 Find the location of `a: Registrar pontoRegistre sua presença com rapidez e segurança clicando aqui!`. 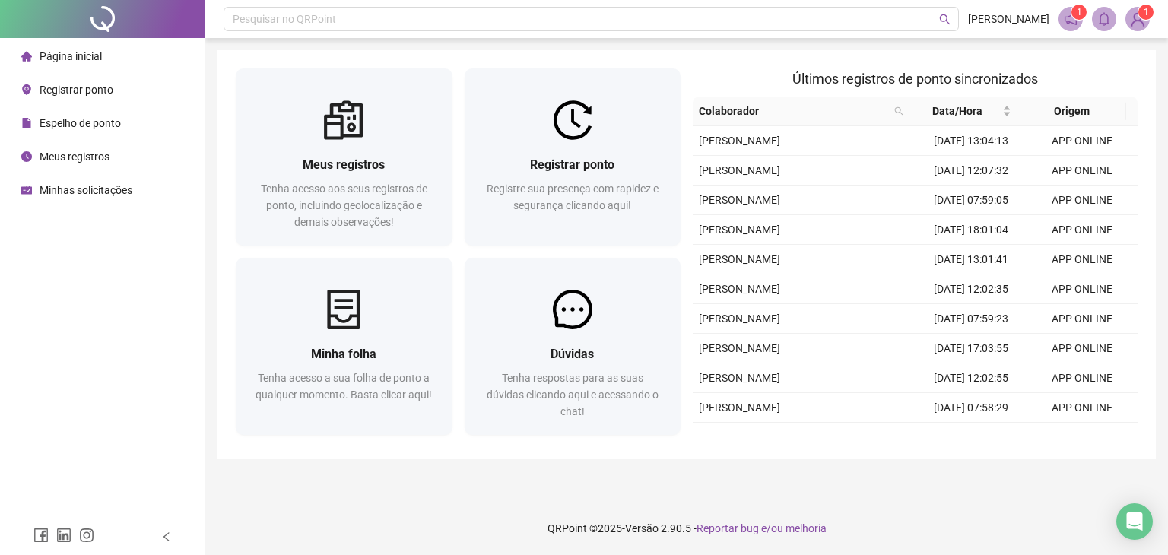

a: Registrar pontoRegistre sua presença com rapidez e segurança clicando aqui! is located at coordinates (573, 157).